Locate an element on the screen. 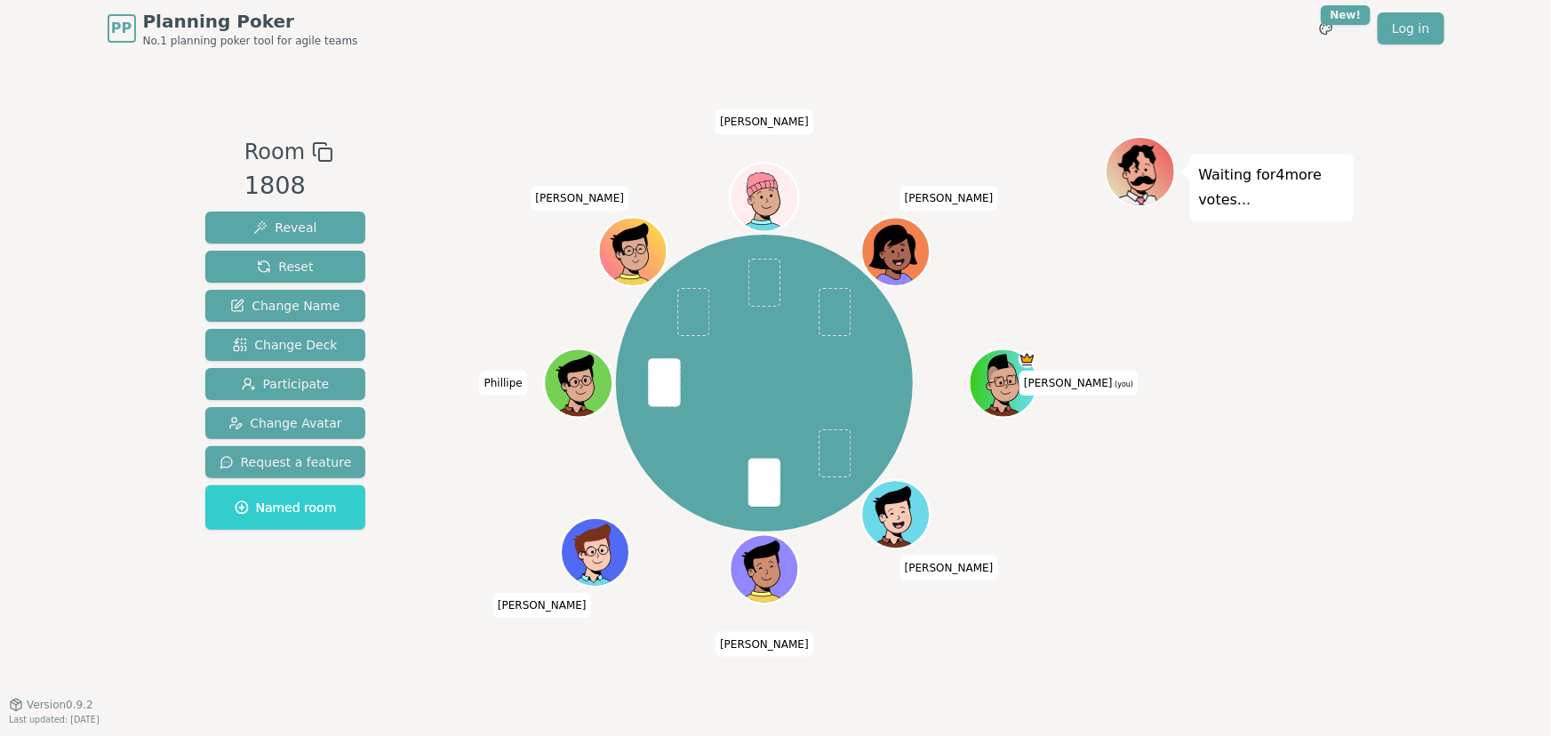 The width and height of the screenshot is (1551, 736). button: Change Deck is located at coordinates (285, 345).